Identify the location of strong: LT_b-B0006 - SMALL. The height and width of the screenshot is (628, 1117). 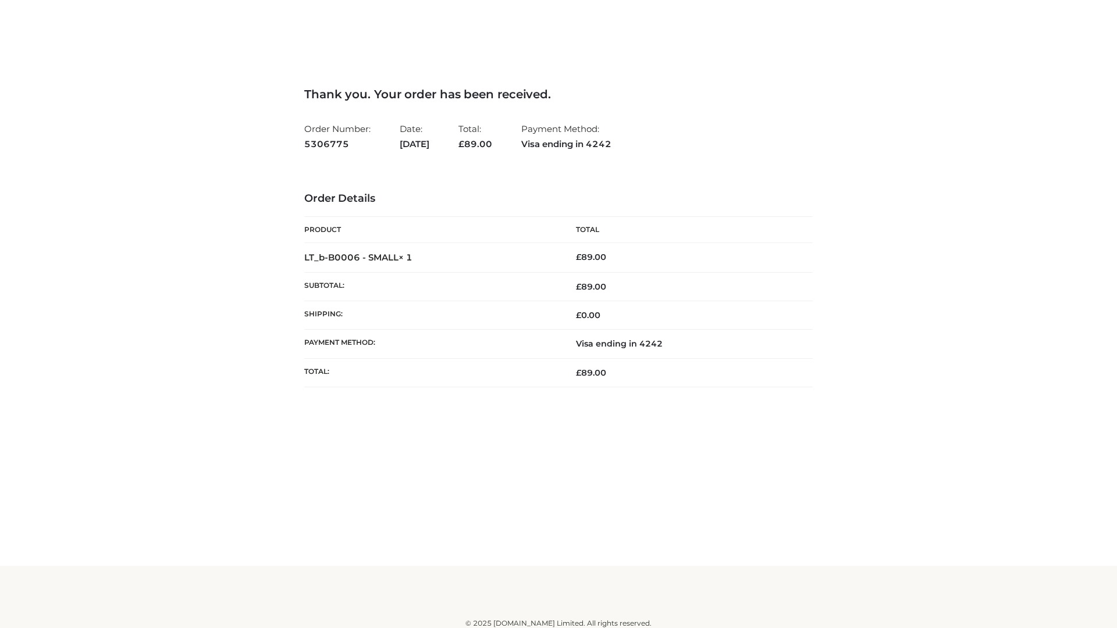
(358, 257).